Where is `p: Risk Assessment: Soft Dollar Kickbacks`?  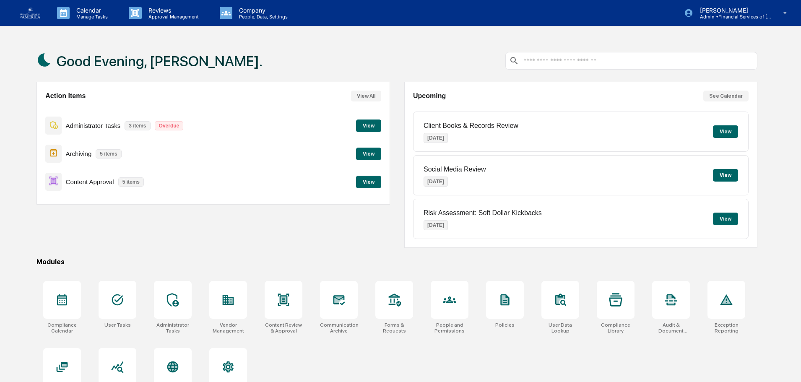 p: Risk Assessment: Soft Dollar Kickbacks is located at coordinates (483, 213).